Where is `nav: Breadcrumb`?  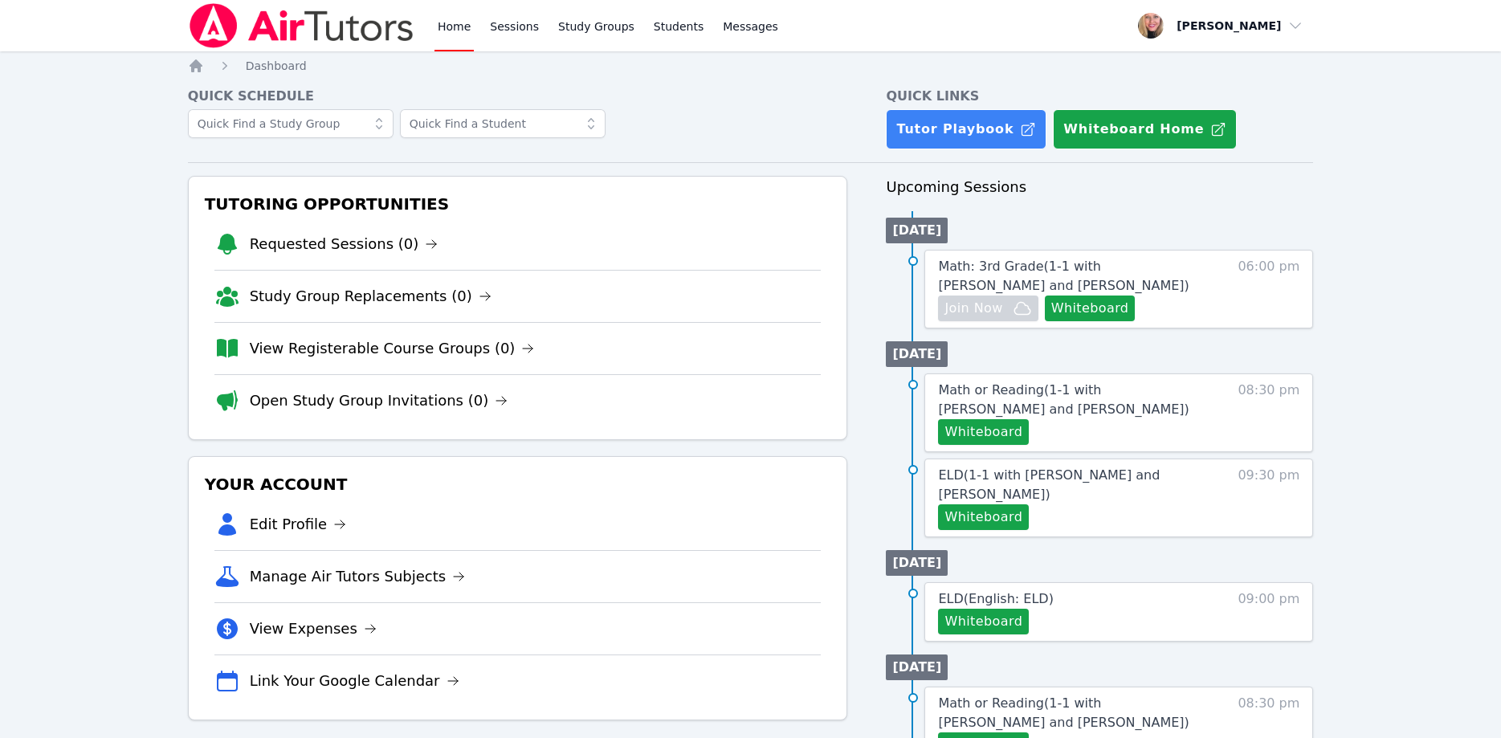
nav: Breadcrumb is located at coordinates (751, 66).